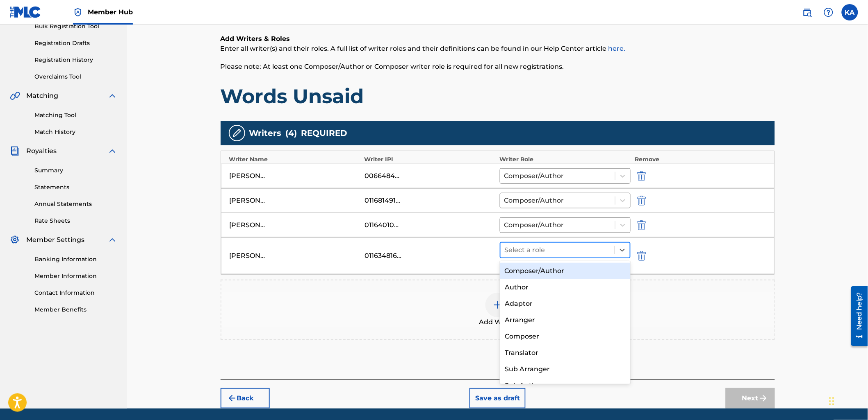 Image resolution: width=868 pixels, height=420 pixels. Describe the element at coordinates (847, 401) in the screenshot. I see `div: Chat Widget` at that location.